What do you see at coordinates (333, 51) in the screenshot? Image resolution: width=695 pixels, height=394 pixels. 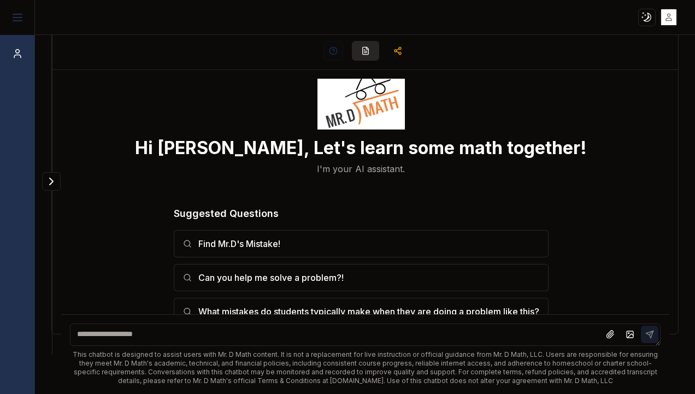 I see `button: Help Videos` at bounding box center [333, 51].